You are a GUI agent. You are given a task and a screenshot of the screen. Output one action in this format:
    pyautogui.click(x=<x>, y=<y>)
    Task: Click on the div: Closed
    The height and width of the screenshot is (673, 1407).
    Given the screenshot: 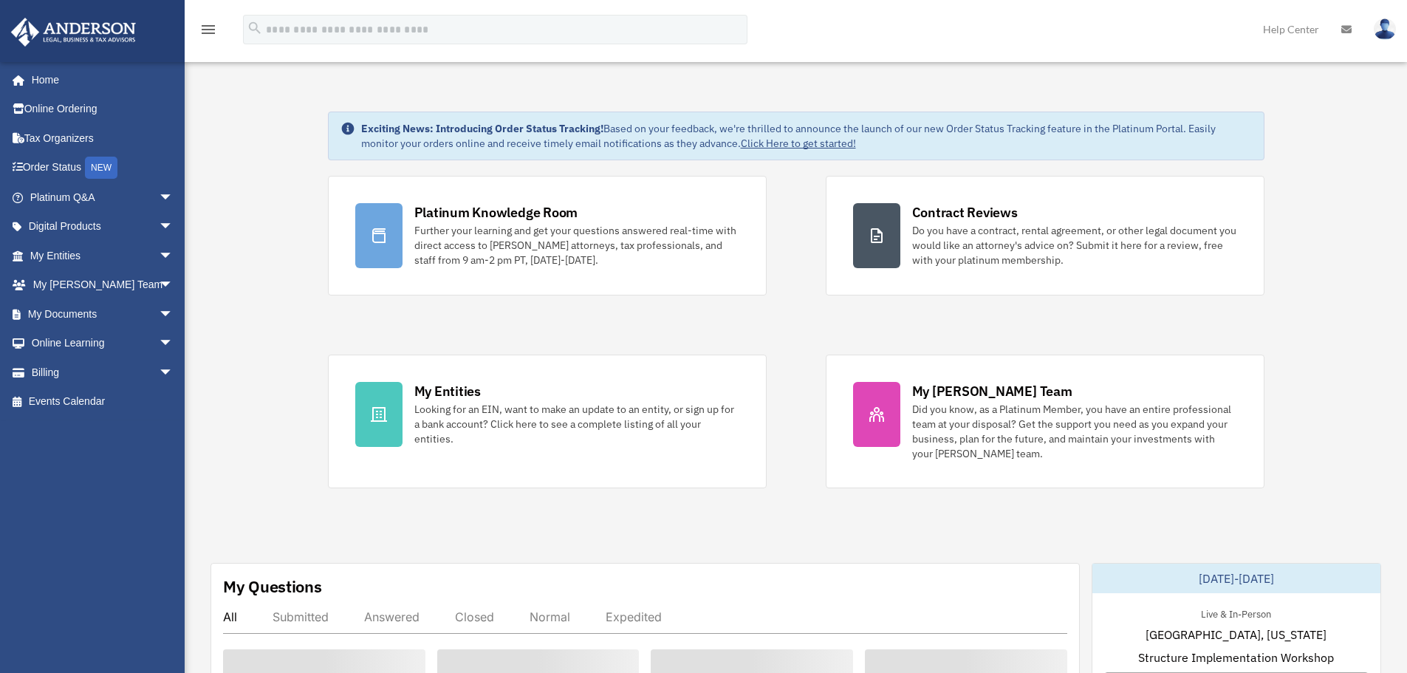 What is the action you would take?
    pyautogui.click(x=474, y=617)
    